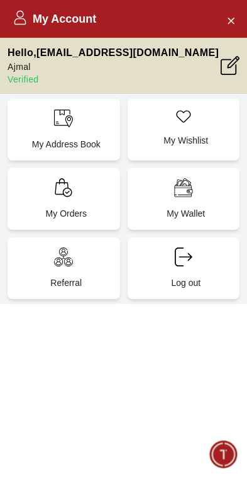 This screenshot has height=478, width=247. What do you see at coordinates (66, 144) in the screenshot?
I see `p: My Address Book` at bounding box center [66, 144].